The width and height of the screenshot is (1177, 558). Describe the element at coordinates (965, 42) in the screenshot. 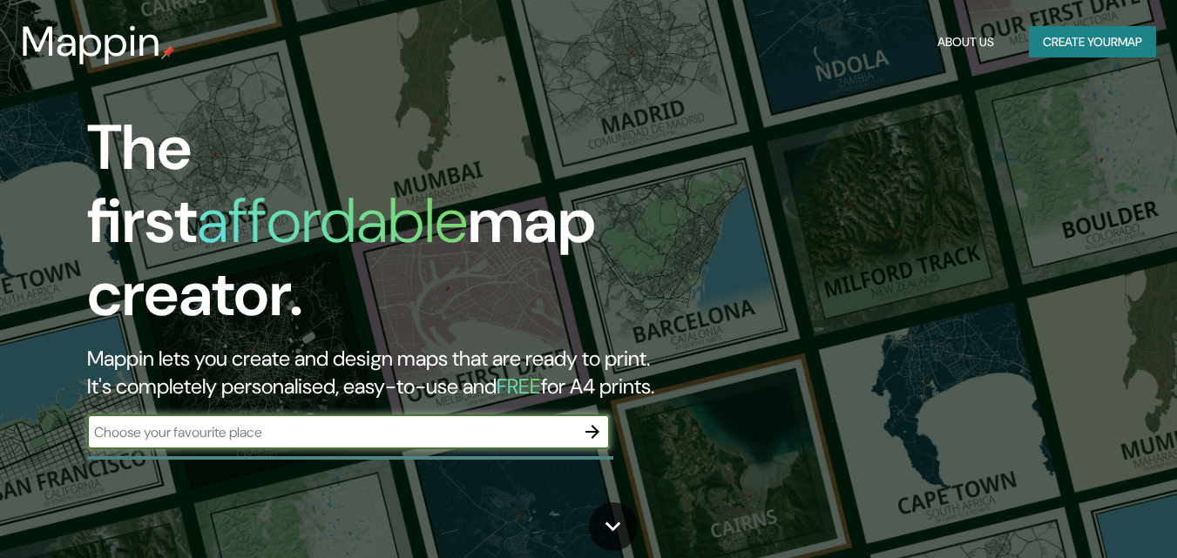

I see `button: About Us` at that location.